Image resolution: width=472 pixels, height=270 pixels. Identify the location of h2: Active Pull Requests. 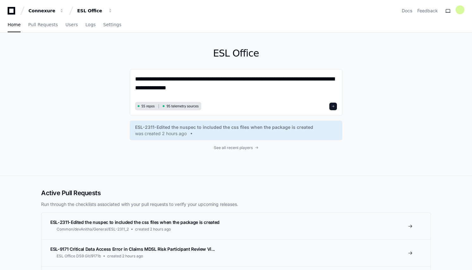
(236, 193).